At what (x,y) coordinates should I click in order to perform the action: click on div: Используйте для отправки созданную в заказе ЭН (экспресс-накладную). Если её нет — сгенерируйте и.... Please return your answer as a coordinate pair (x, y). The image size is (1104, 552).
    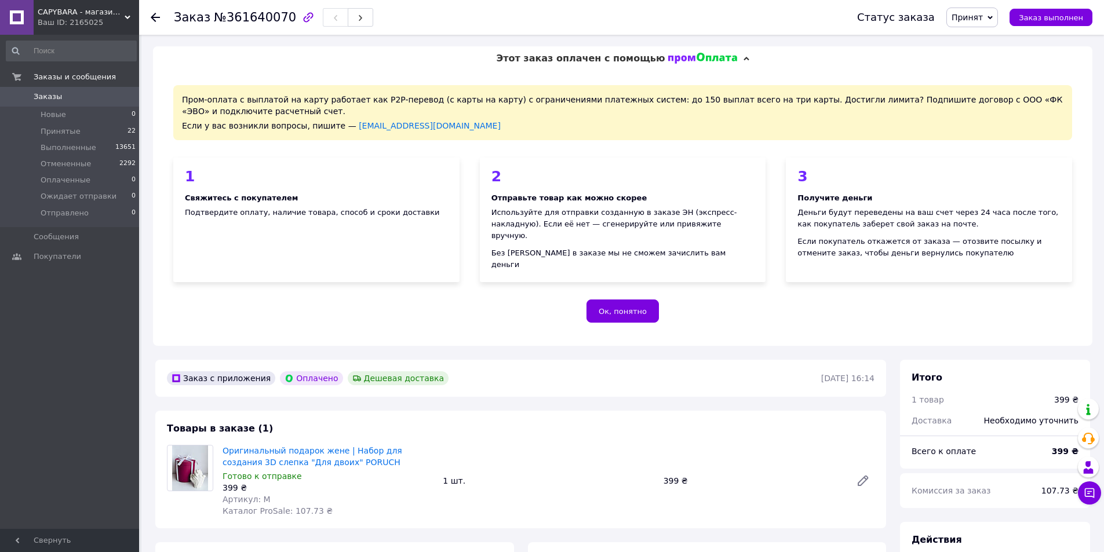
    Looking at the image, I should click on (623, 224).